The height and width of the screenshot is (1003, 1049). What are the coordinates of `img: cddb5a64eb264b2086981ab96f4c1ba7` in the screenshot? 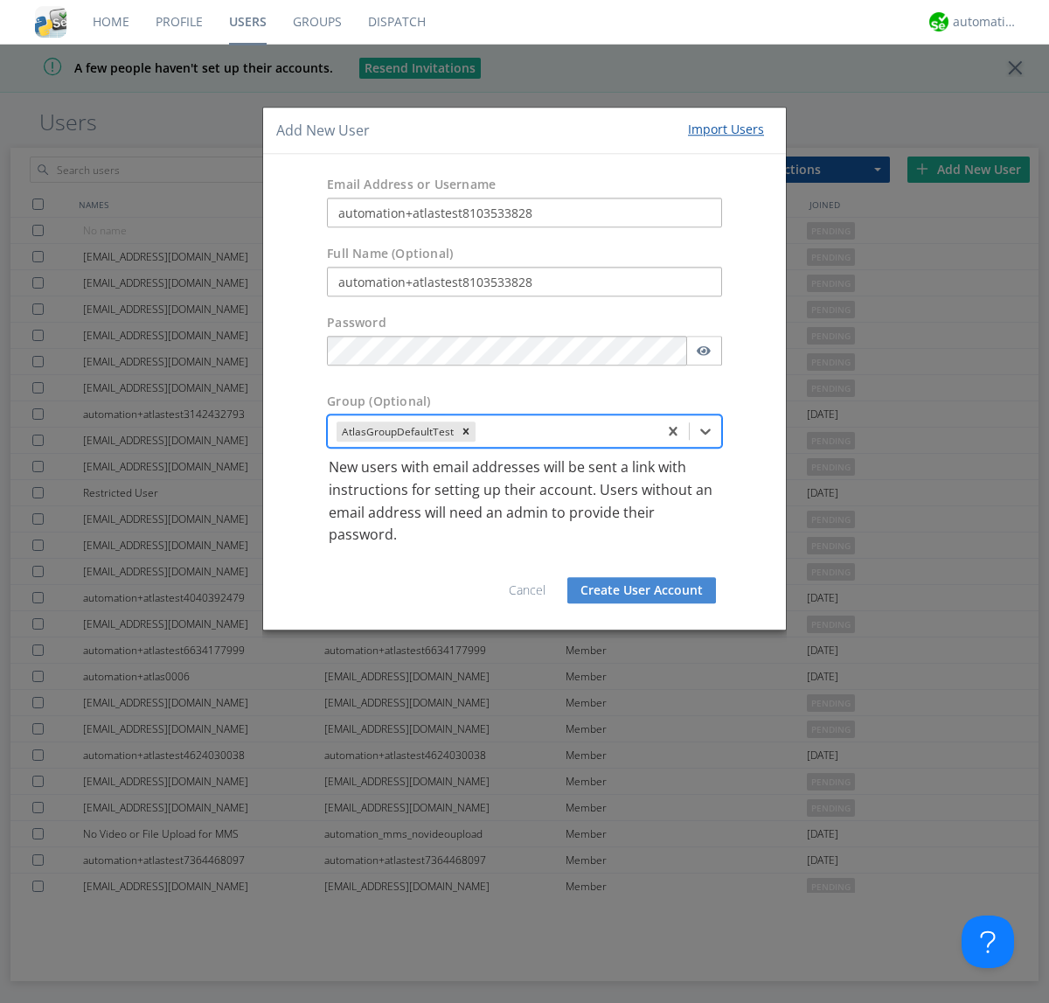 It's located at (51, 22).